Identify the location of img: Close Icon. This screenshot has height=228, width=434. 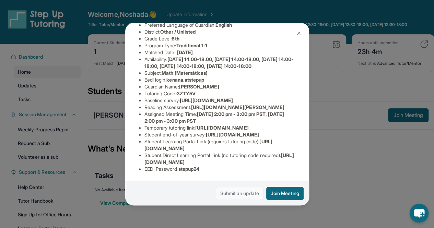
(299, 33).